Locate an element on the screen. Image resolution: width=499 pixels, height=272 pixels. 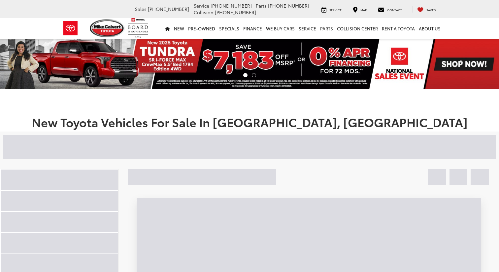
img: Toyota is located at coordinates (70, 28).